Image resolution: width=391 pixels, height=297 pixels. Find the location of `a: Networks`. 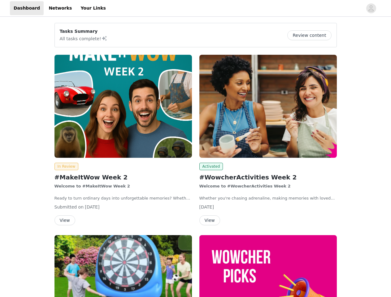

a: Networks is located at coordinates (60, 8).